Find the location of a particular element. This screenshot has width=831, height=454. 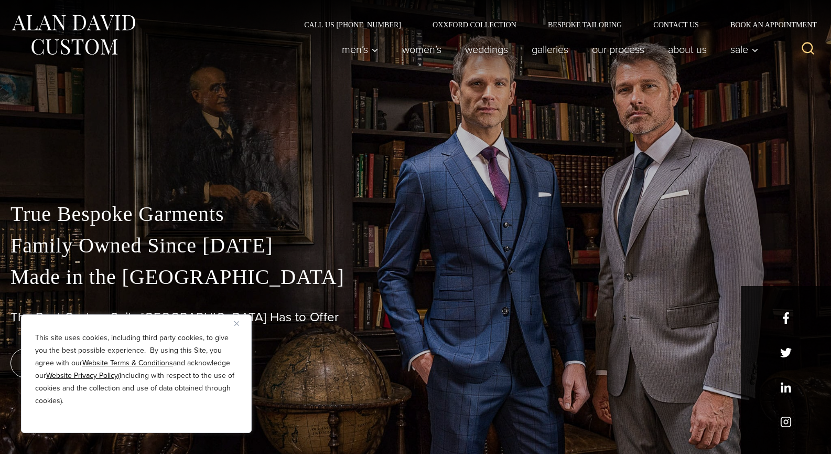

span: Men’s is located at coordinates (360, 49).